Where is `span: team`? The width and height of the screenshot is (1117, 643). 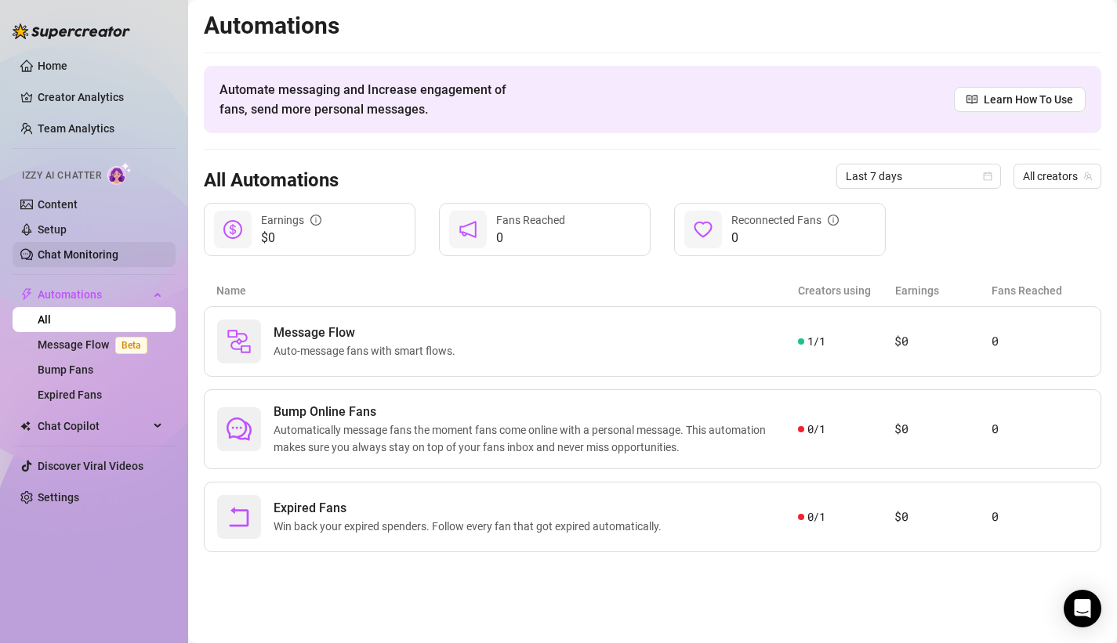 span: team is located at coordinates (1088, 176).